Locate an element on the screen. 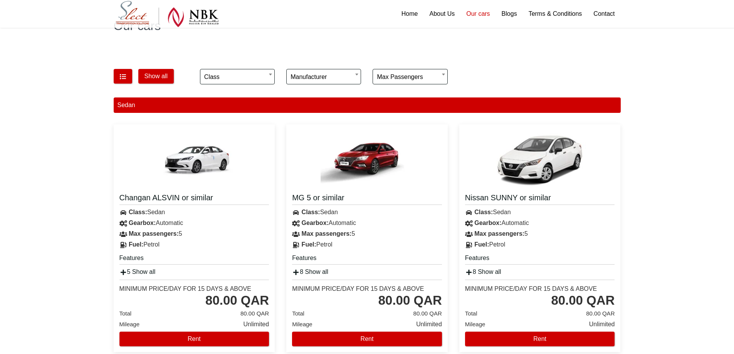 The width and height of the screenshot is (734, 354). span: Class is located at coordinates (238, 77).